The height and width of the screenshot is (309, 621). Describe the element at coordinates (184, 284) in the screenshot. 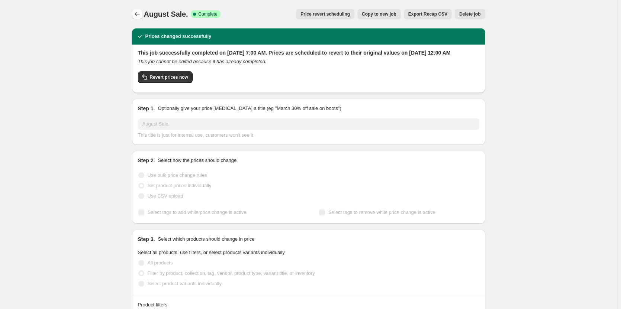

I see `span: Select product variants individually` at that location.